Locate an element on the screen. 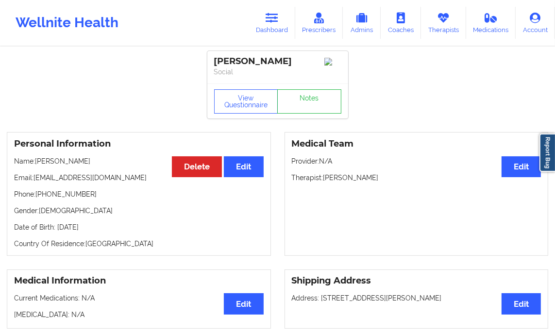 This screenshot has width=555, height=334. a: Prescribers is located at coordinates (319, 23).